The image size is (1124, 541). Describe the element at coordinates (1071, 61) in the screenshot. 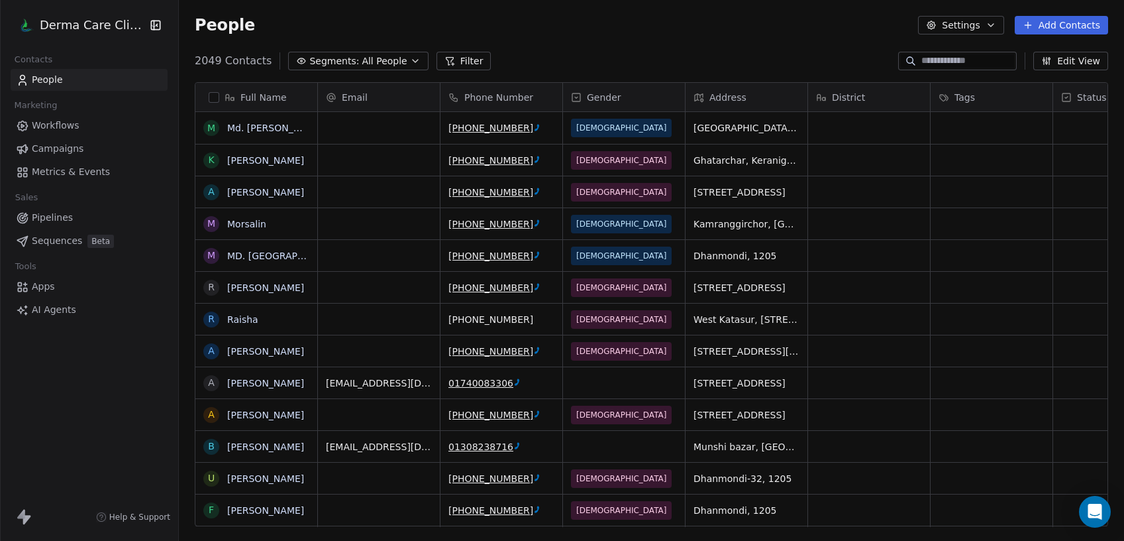

I see `button: Edit View` at that location.